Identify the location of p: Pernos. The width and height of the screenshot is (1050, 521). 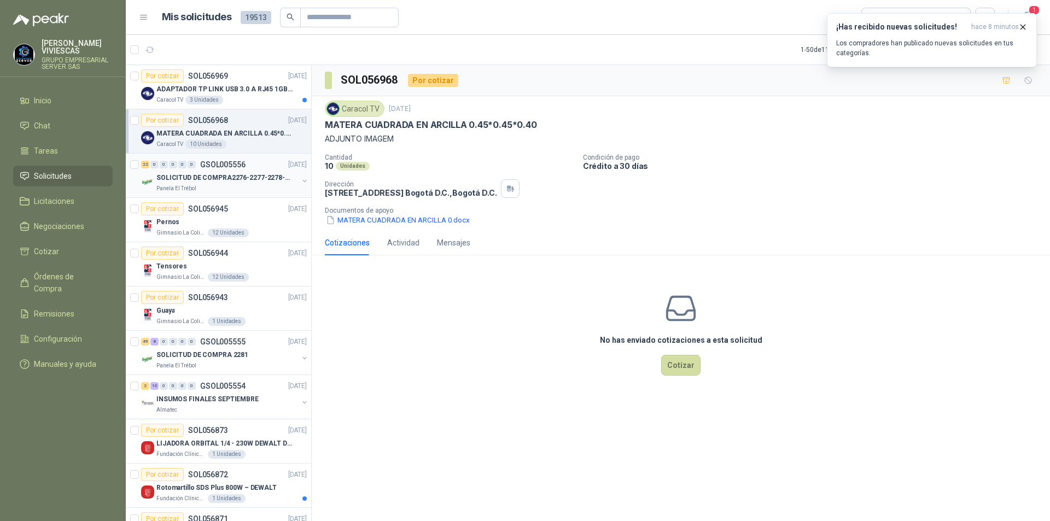
(168, 222).